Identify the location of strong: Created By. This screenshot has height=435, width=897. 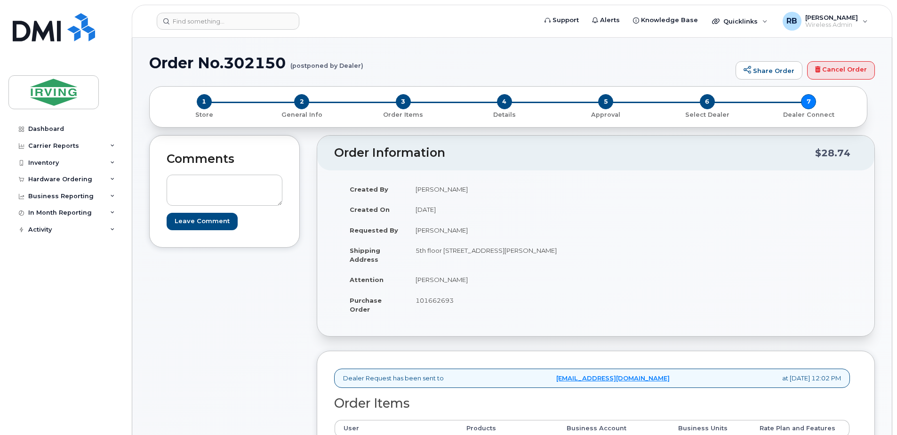
(369, 189).